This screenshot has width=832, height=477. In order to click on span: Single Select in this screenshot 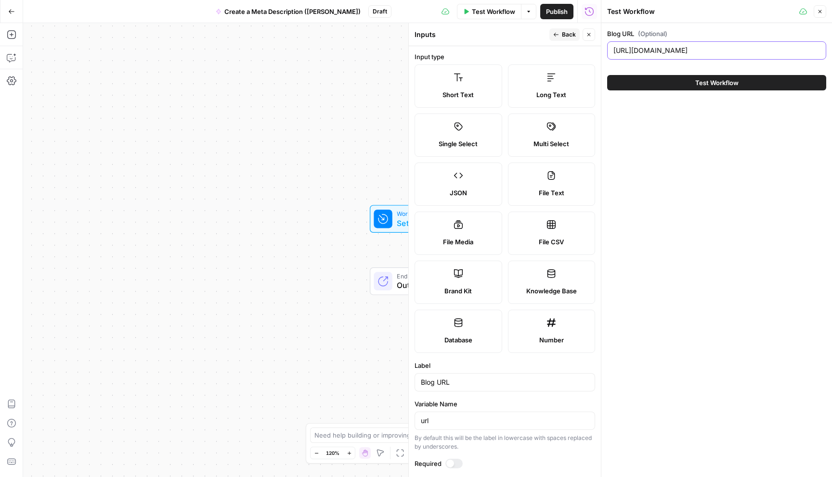, I will do `click(458, 144)`.